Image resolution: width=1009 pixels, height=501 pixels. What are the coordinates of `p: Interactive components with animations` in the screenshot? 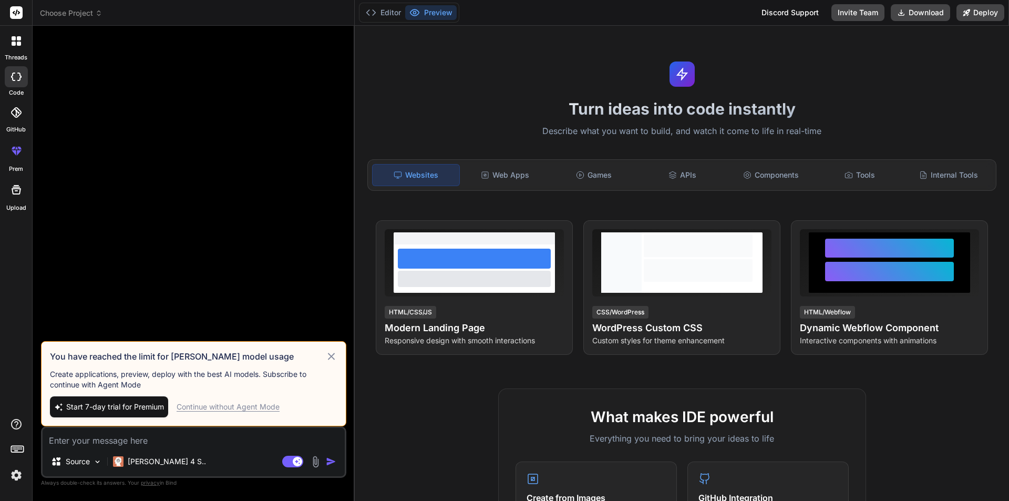 It's located at (889, 341).